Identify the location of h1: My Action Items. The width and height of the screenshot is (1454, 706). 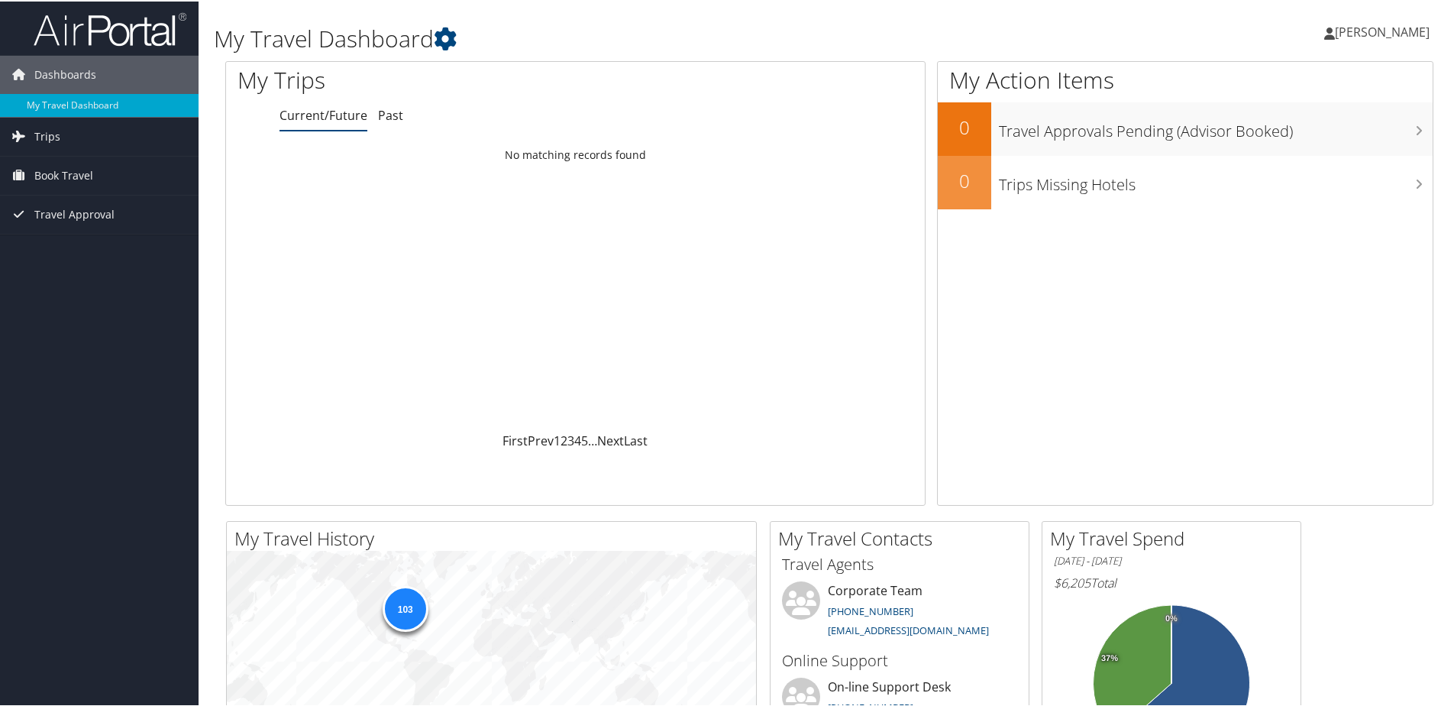
(1185, 79).